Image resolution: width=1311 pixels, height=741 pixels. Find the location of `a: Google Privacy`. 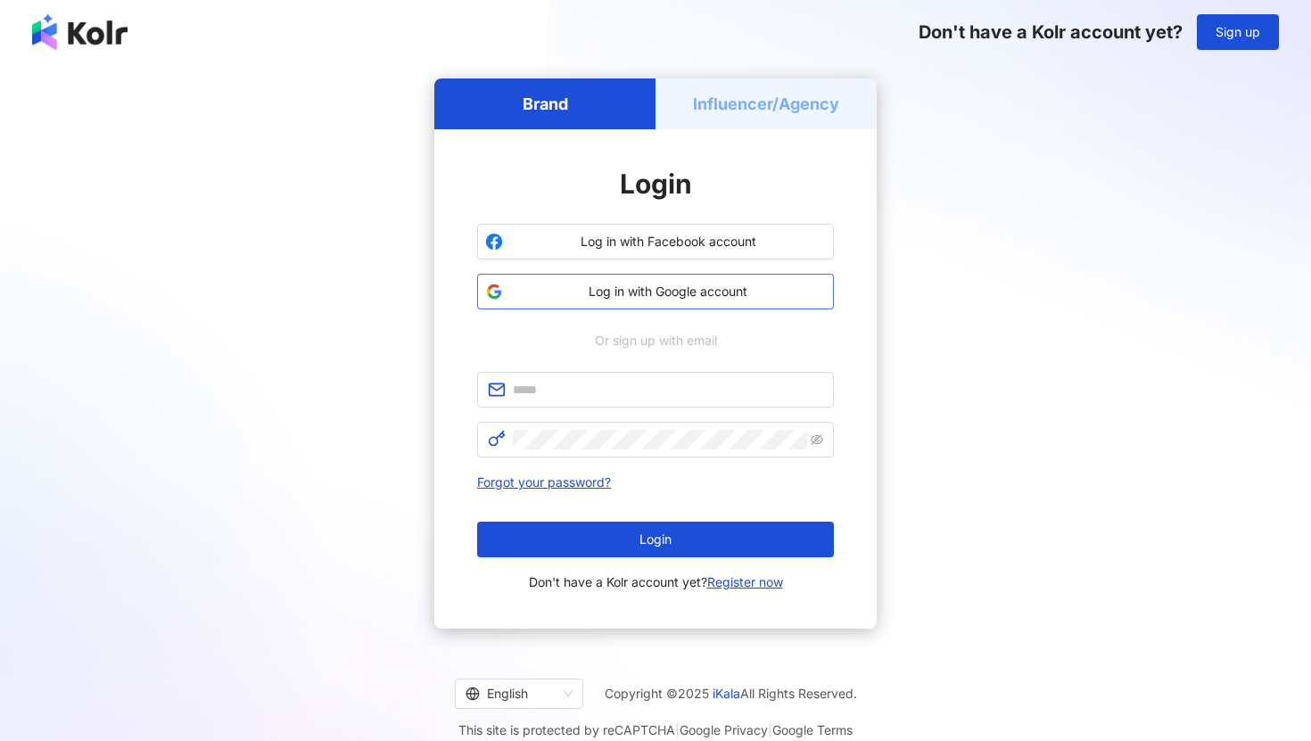

a: Google Privacy is located at coordinates (724, 730).